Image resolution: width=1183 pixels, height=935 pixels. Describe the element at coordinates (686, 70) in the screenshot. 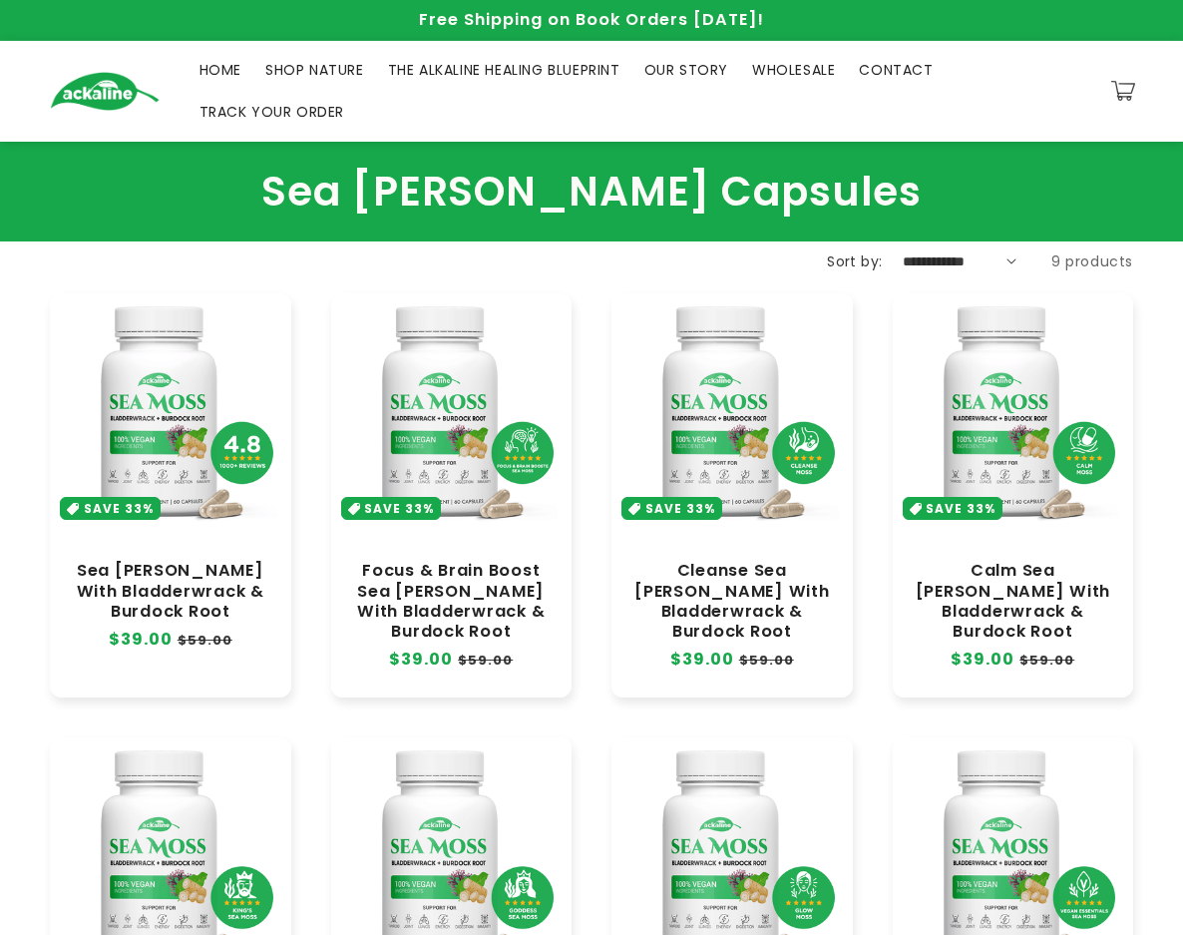

I see `span: OUR STORY` at that location.